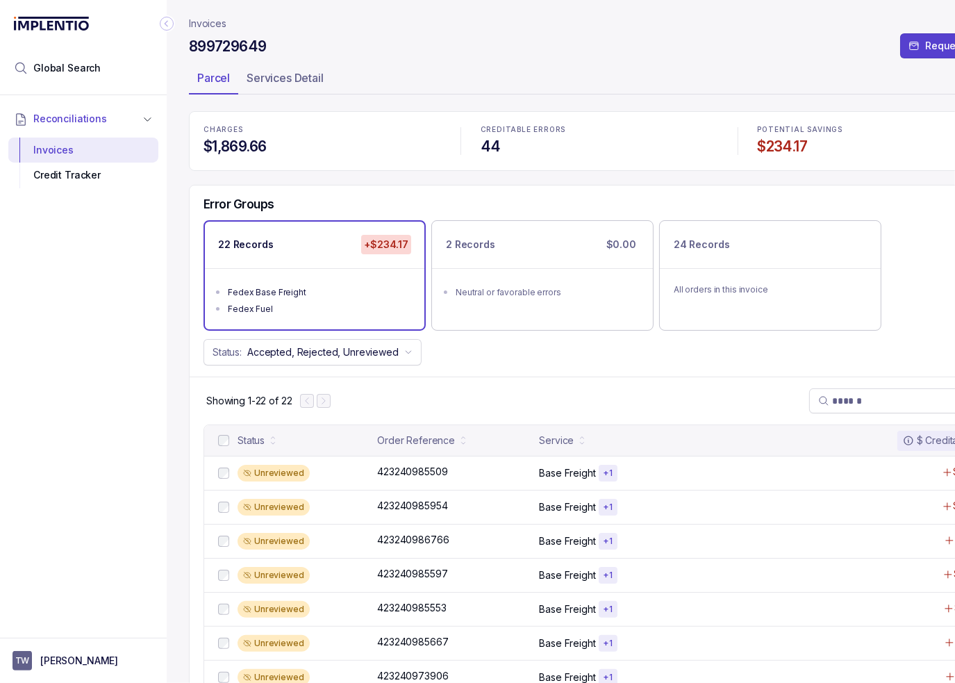 This screenshot has width=955, height=683. Describe the element at coordinates (599, 147) in the screenshot. I see `h4: 44` at that location.